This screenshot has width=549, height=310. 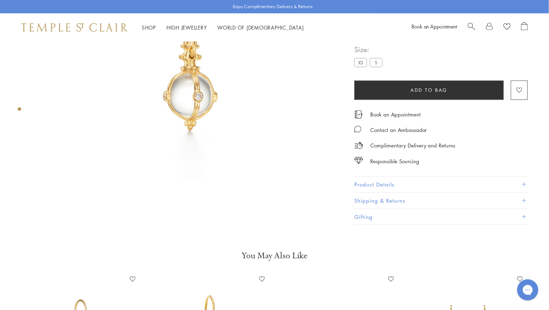 I want to click on button: Add to bag, so click(x=429, y=90).